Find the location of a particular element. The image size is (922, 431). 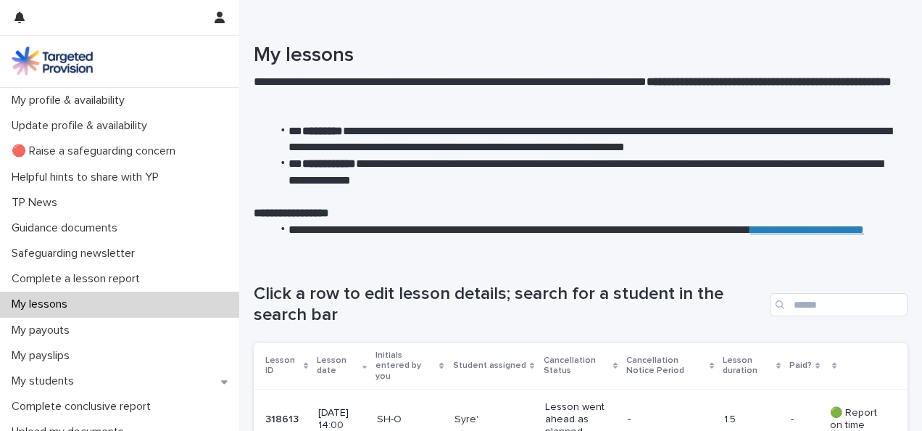

p: My profile & availability is located at coordinates (71, 100).